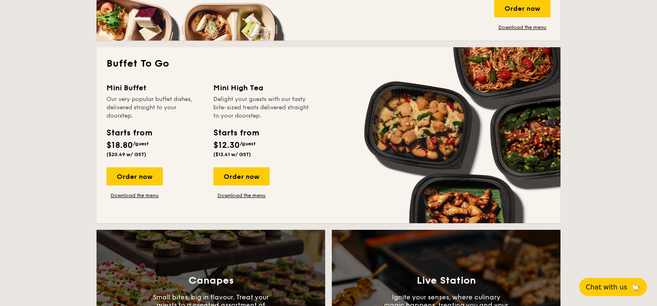  What do you see at coordinates (155, 88) in the screenshot?
I see `div: Mini Buffet` at bounding box center [155, 88].